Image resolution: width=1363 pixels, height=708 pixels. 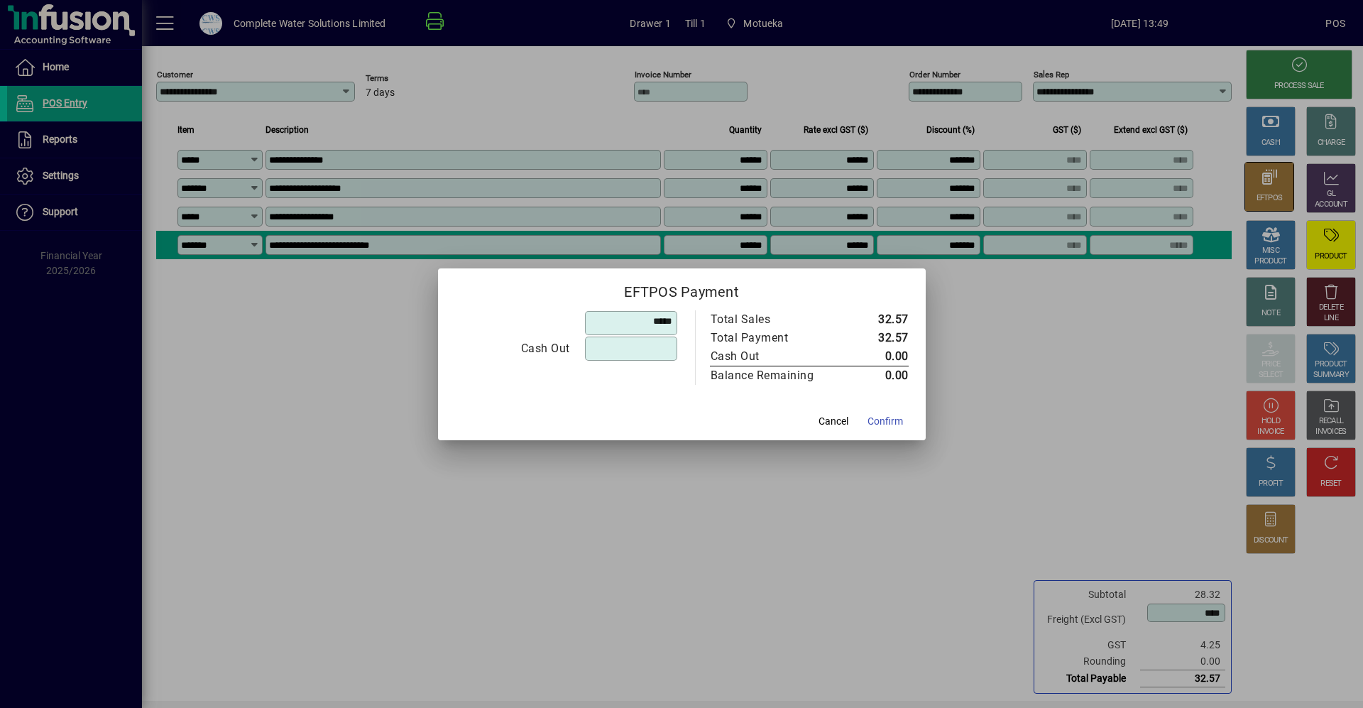 What do you see at coordinates (777, 338) in the screenshot?
I see `td: Total Payment` at bounding box center [777, 338].